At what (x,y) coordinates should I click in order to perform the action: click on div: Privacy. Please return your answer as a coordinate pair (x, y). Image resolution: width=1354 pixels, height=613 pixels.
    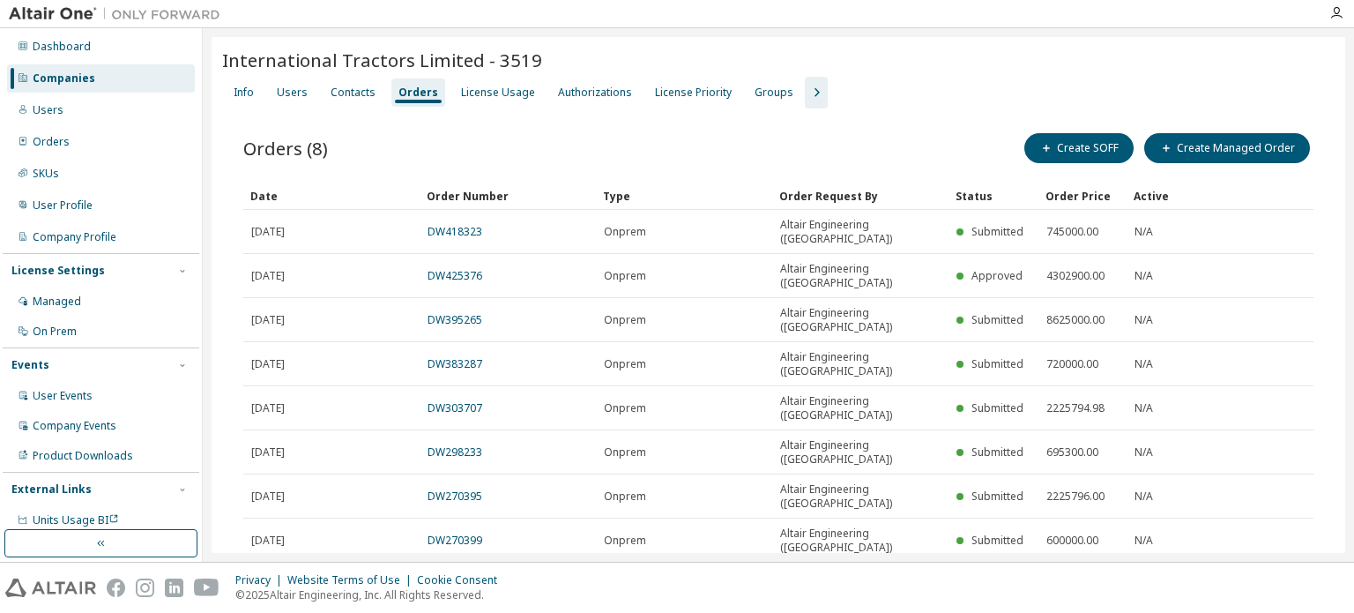
    Looking at the image, I should click on (261, 580).